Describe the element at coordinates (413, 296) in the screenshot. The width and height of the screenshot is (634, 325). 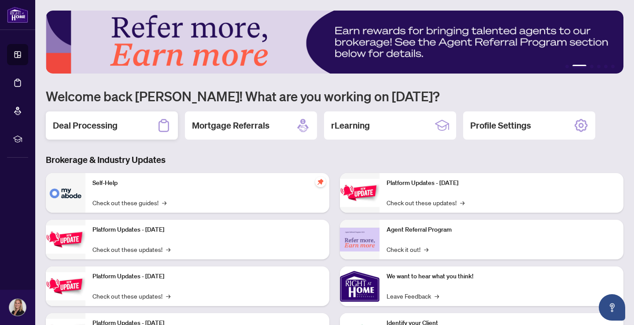
I see `a: Leave Feedback→` at that location.